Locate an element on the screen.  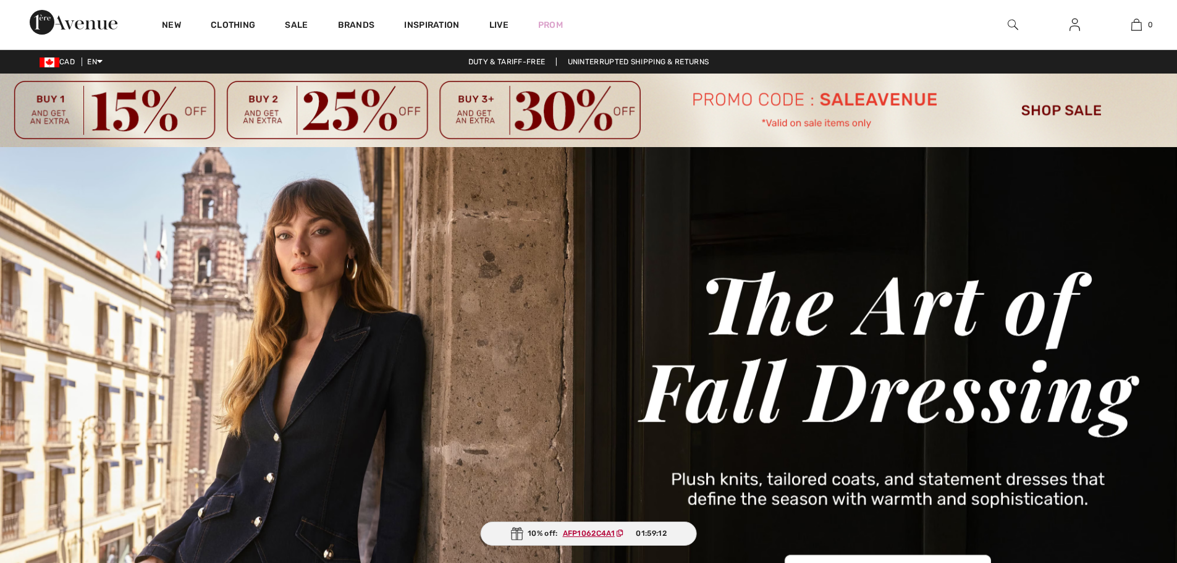
a: Prom is located at coordinates (550, 25).